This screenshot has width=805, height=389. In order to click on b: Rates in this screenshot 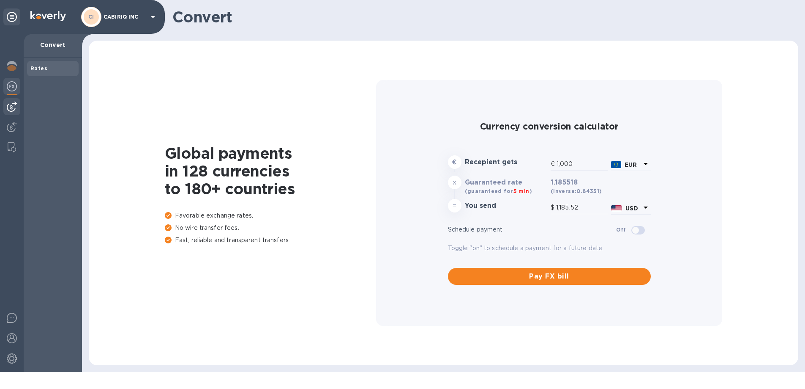, I will do `click(39, 68)`.